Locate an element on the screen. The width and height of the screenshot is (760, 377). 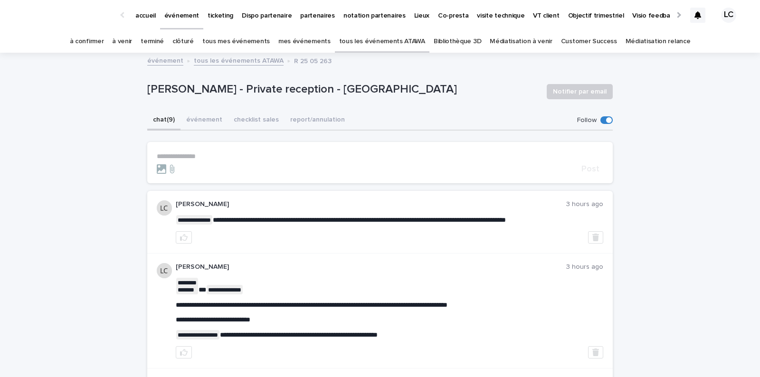
a: clôturé is located at coordinates (183, 41).